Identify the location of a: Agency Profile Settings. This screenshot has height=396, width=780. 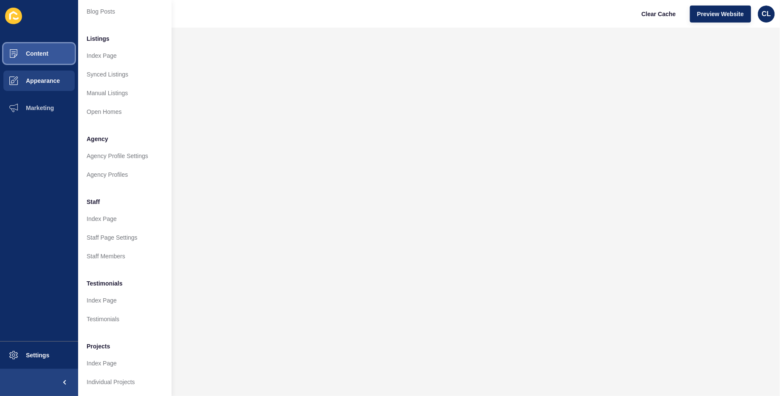
(125, 156).